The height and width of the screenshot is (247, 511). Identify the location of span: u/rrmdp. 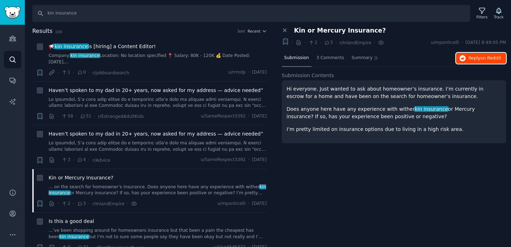
(236, 73).